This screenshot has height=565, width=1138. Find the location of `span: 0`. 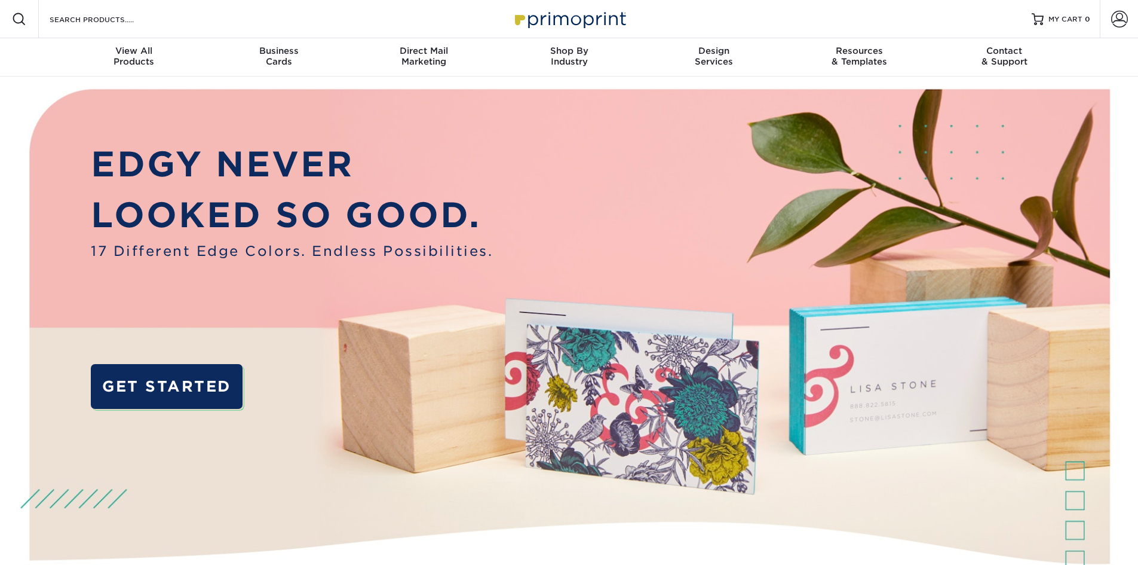

span: 0 is located at coordinates (1087, 19).